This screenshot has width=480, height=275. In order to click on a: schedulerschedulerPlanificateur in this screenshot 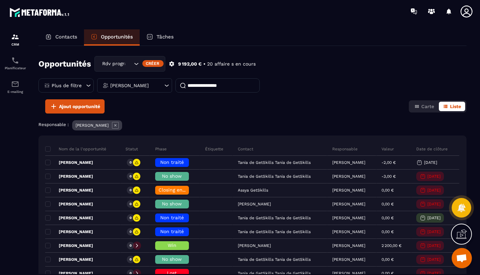, I will do `click(15, 63)`.